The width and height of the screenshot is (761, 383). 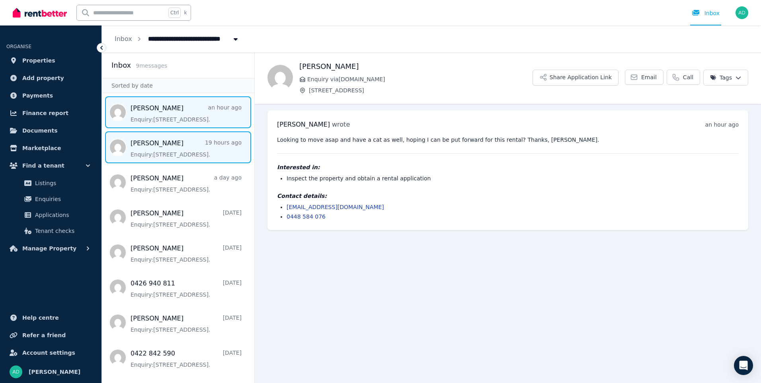 I want to click on button: Tags, so click(x=726, y=78).